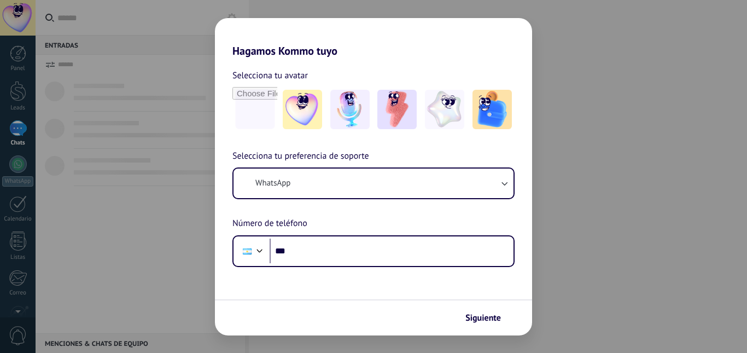 This screenshot has height=353, width=747. What do you see at coordinates (445, 109) in the screenshot?
I see `img: -4.jpeg` at bounding box center [445, 109].